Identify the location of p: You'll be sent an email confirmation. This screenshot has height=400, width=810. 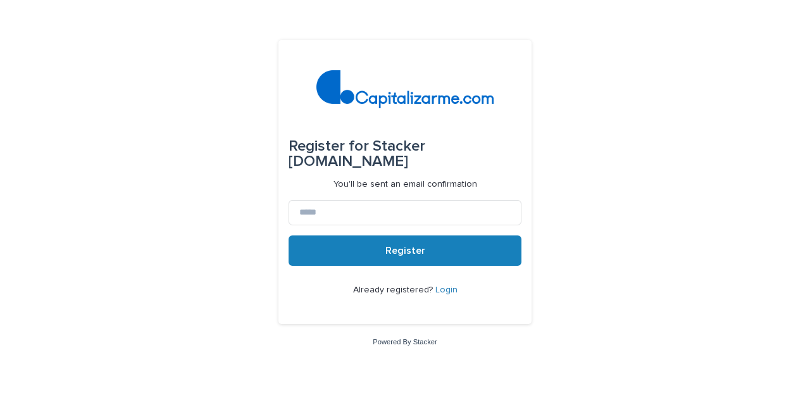
(405, 184).